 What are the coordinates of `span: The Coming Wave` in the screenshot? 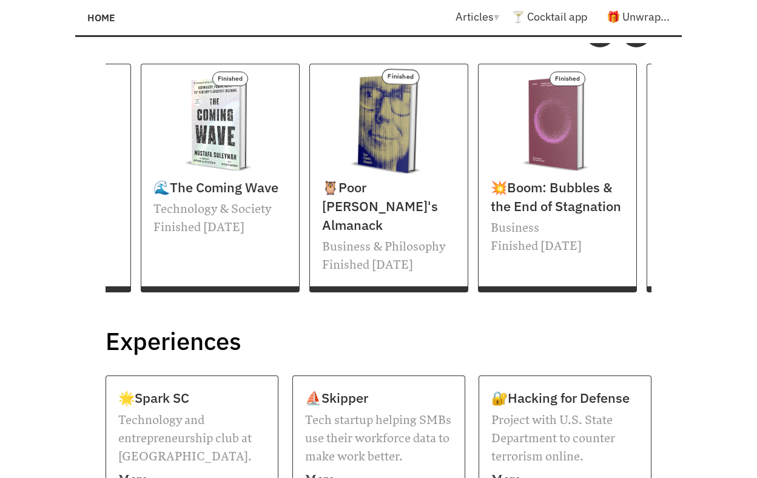 It's located at (224, 187).